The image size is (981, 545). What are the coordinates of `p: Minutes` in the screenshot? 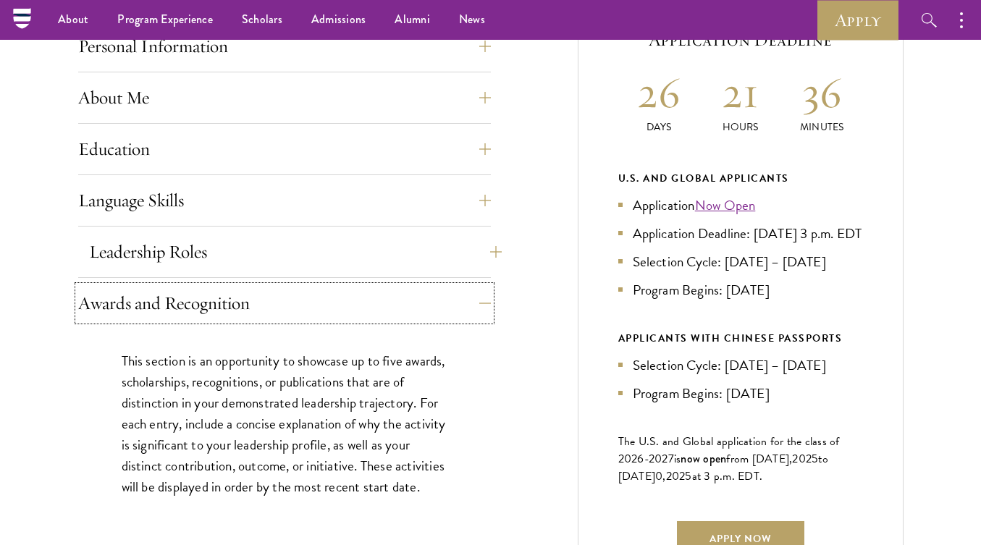 It's located at (822, 127).